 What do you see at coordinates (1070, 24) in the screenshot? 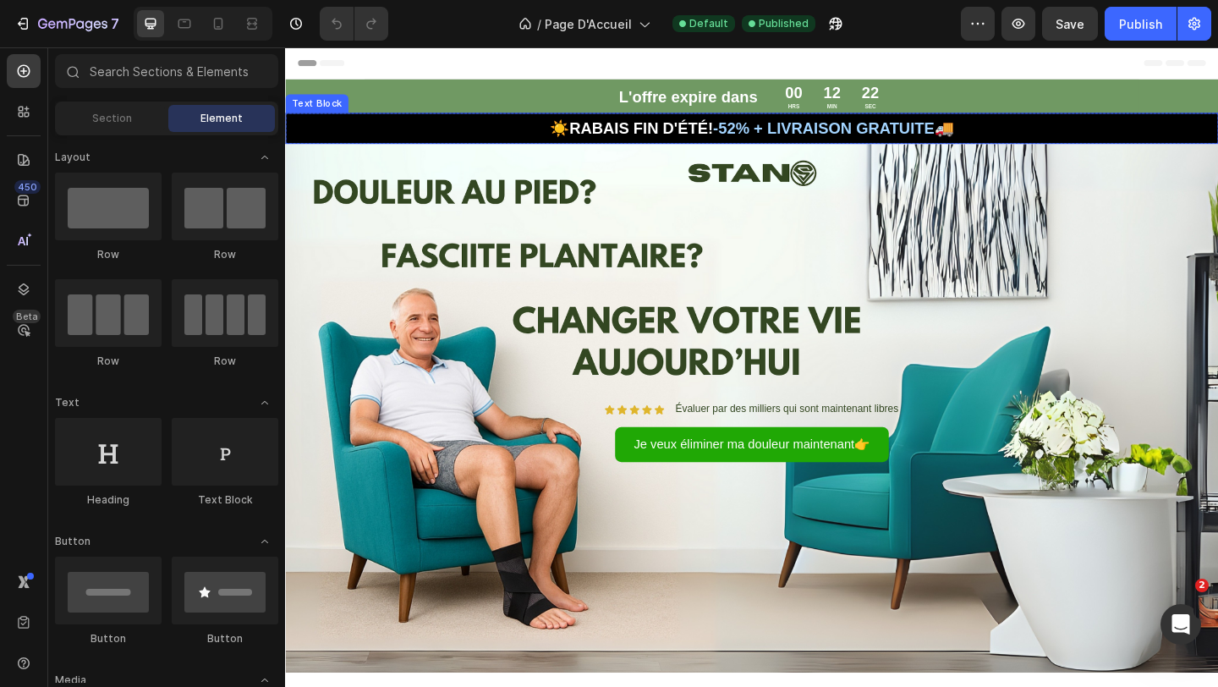
I see `button: Save` at bounding box center [1070, 24].